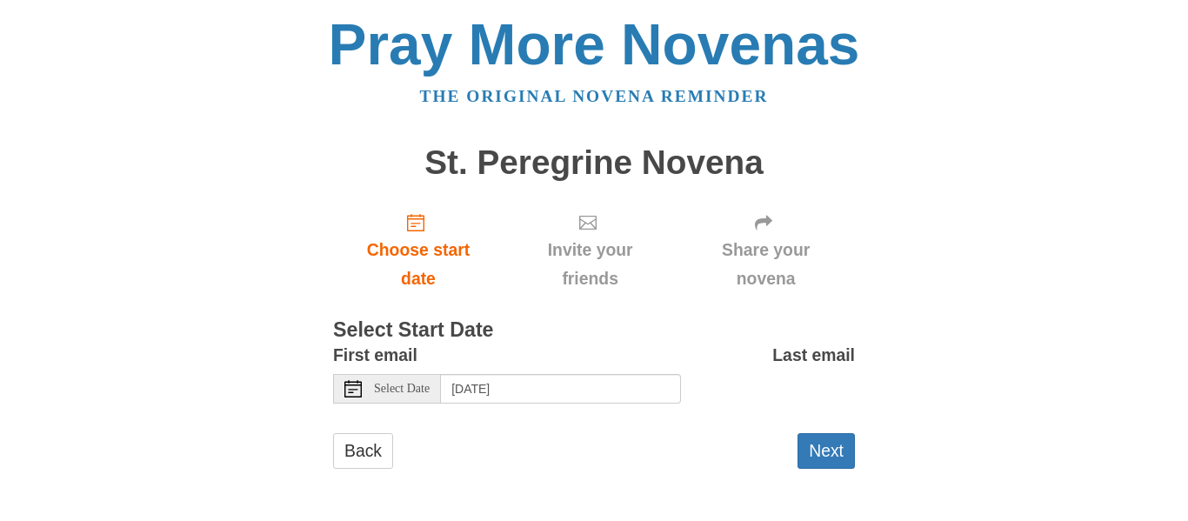 The height and width of the screenshot is (521, 1188). What do you see at coordinates (594, 44) in the screenshot?
I see `a: Pray More Novenas` at bounding box center [594, 44].